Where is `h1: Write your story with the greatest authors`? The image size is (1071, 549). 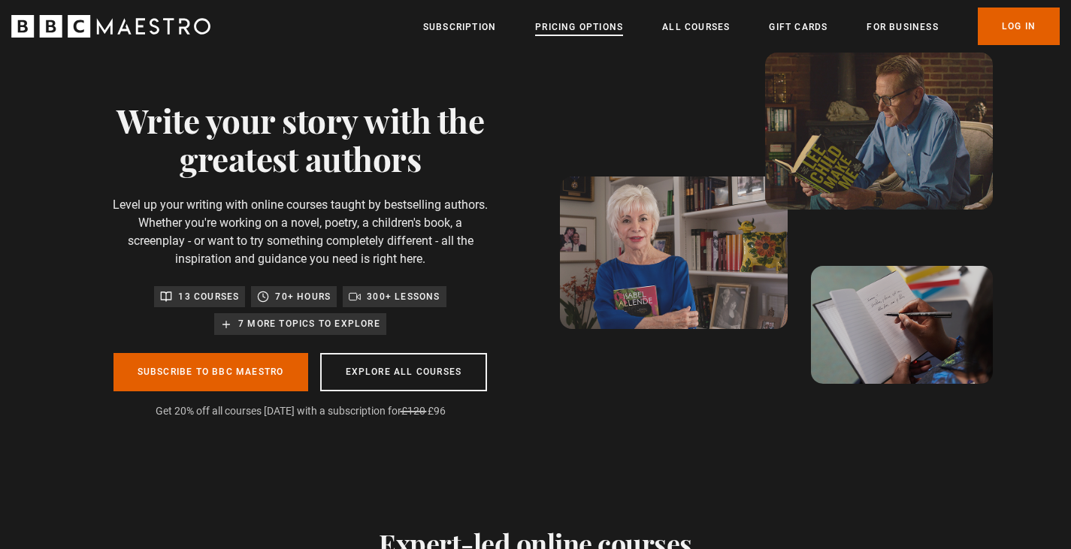 h1: Write your story with the greatest authors is located at coordinates (300, 139).